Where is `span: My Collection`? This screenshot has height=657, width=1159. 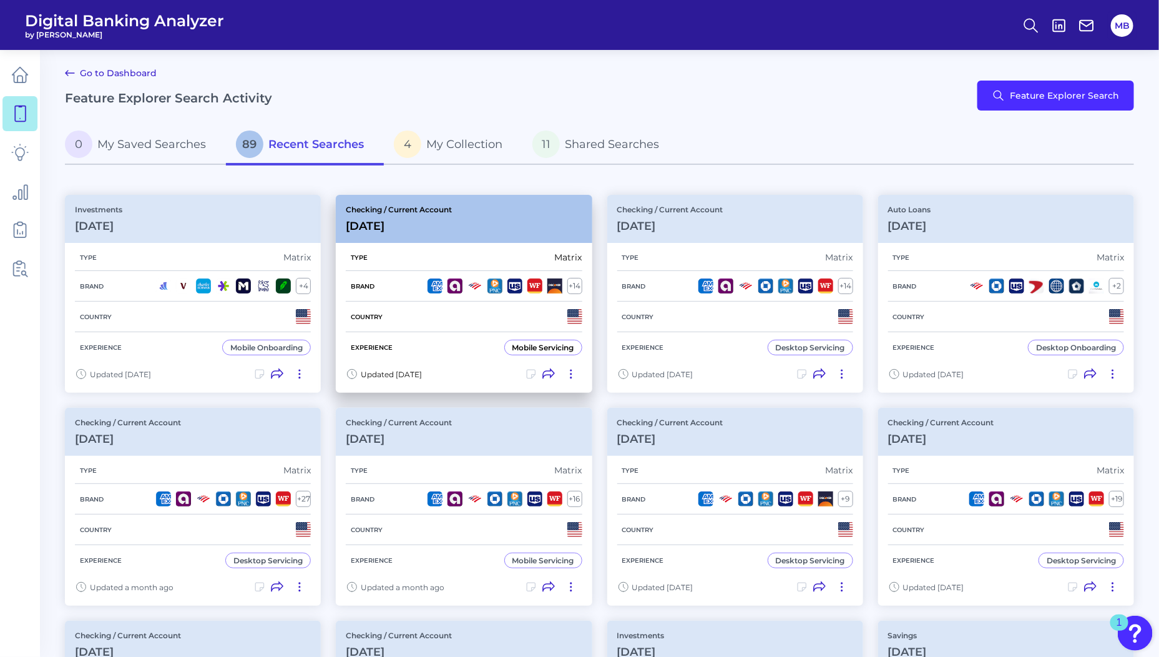
span: My Collection is located at coordinates (464, 144).